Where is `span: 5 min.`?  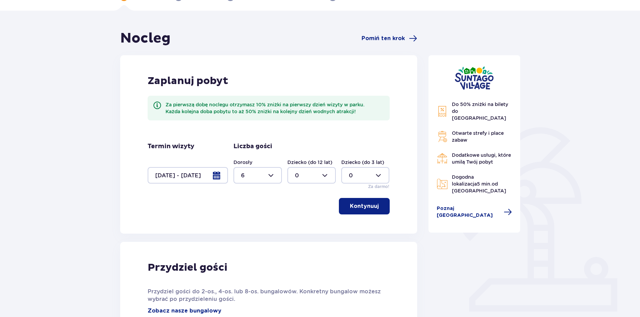 span: 5 min. is located at coordinates (484, 184).